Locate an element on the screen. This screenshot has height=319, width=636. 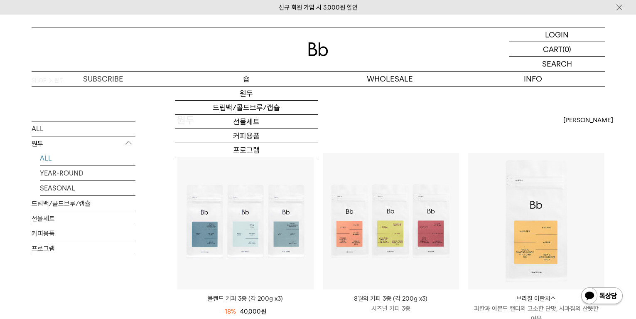
p: 원두 is located at coordinates (84, 143).